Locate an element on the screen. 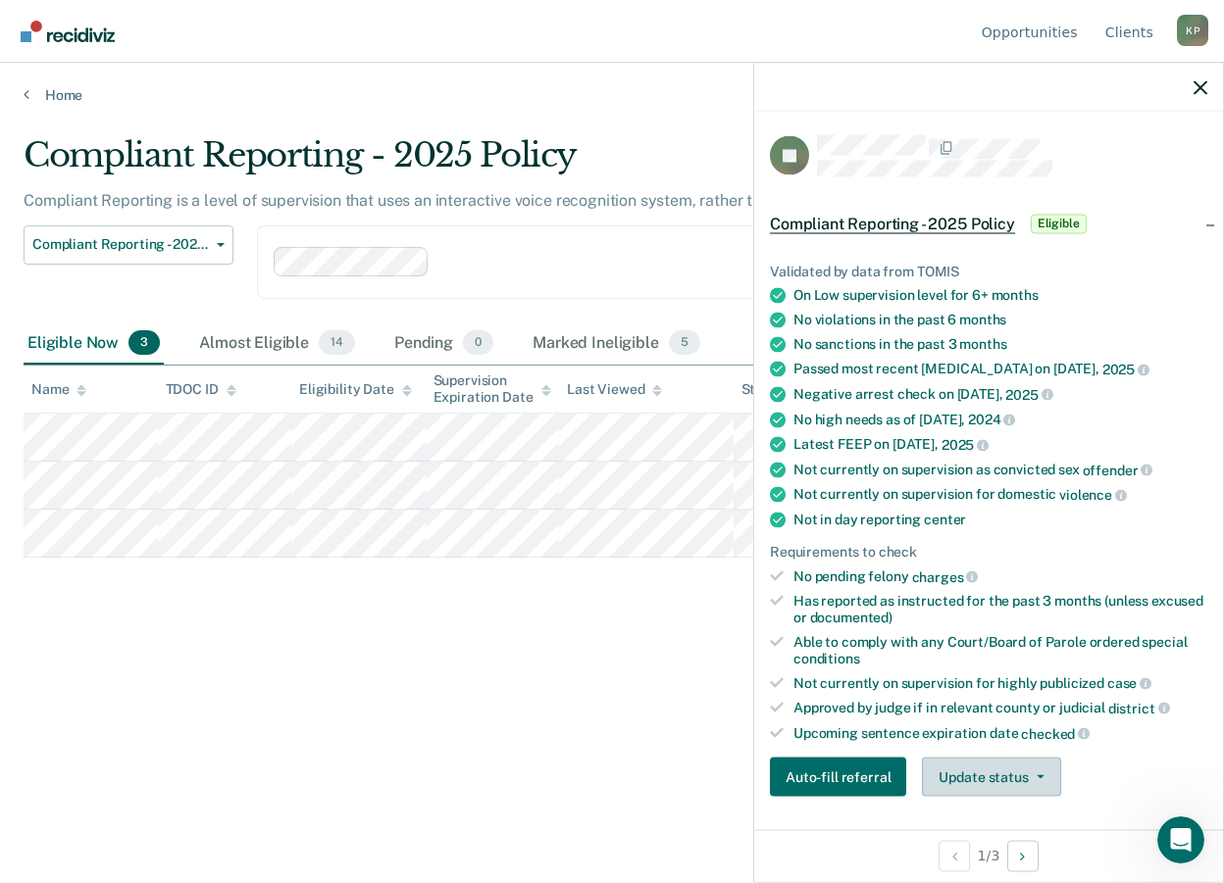  div: Supervision Expiration Date is located at coordinates (492, 389).